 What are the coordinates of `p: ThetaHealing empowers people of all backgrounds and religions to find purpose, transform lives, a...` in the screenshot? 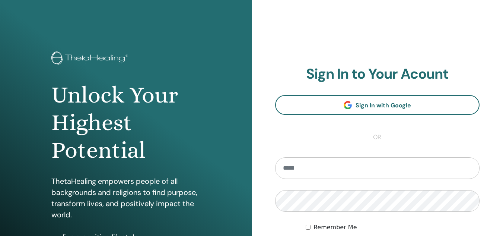 It's located at (126, 198).